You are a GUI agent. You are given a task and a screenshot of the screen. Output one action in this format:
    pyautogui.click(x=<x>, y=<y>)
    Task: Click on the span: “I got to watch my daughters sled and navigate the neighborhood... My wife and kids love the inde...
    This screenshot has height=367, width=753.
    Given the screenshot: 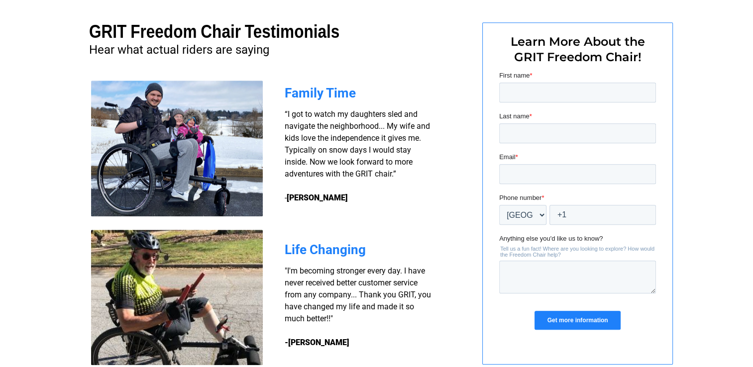 What is the action you would take?
    pyautogui.click(x=357, y=156)
    